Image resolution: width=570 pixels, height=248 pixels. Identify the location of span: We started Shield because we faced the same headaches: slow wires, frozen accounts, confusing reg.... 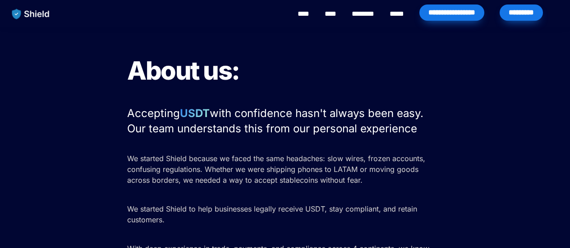
(277, 169).